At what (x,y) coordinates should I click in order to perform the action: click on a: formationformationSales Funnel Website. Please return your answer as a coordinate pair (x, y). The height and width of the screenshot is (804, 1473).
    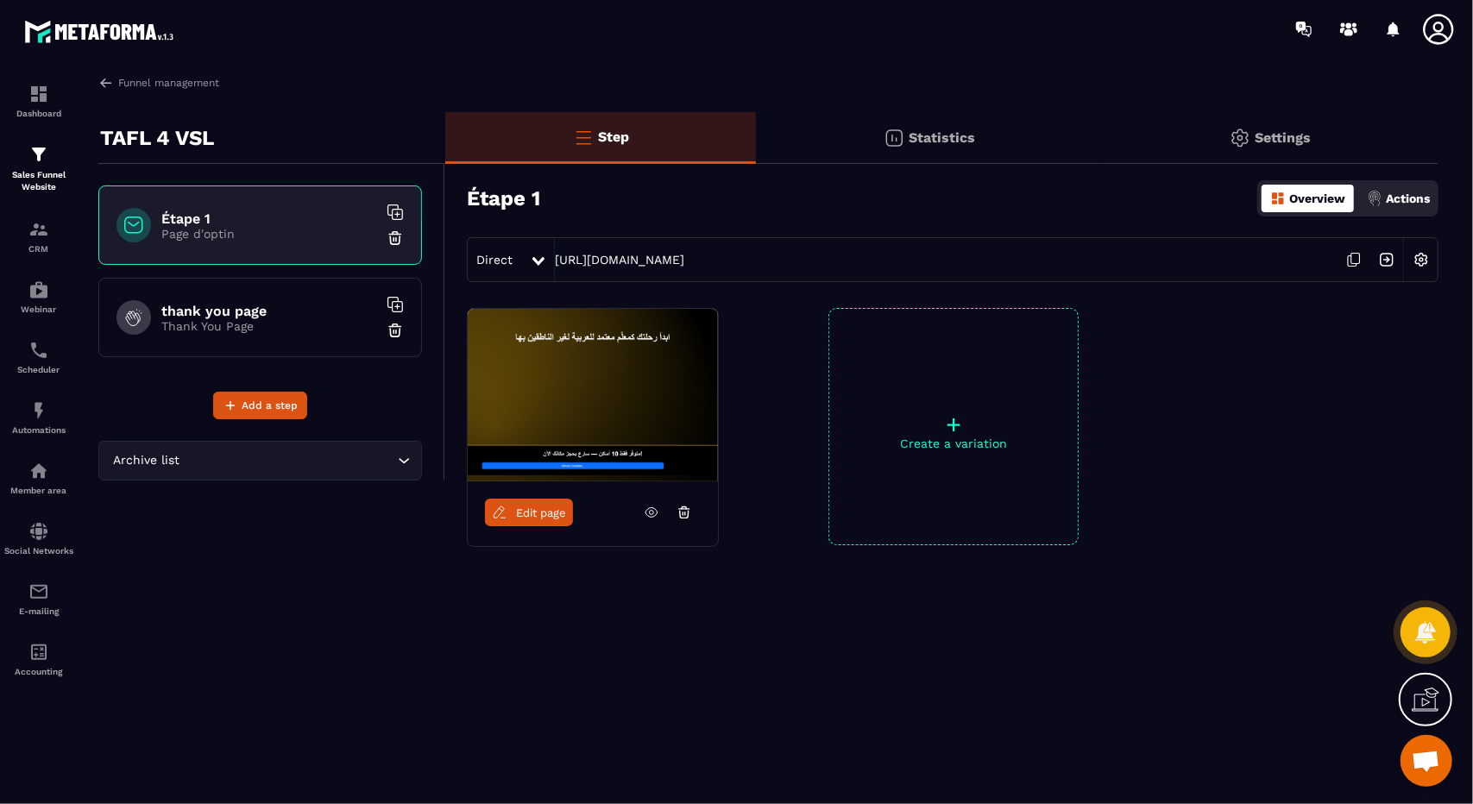
    Looking at the image, I should click on (39, 168).